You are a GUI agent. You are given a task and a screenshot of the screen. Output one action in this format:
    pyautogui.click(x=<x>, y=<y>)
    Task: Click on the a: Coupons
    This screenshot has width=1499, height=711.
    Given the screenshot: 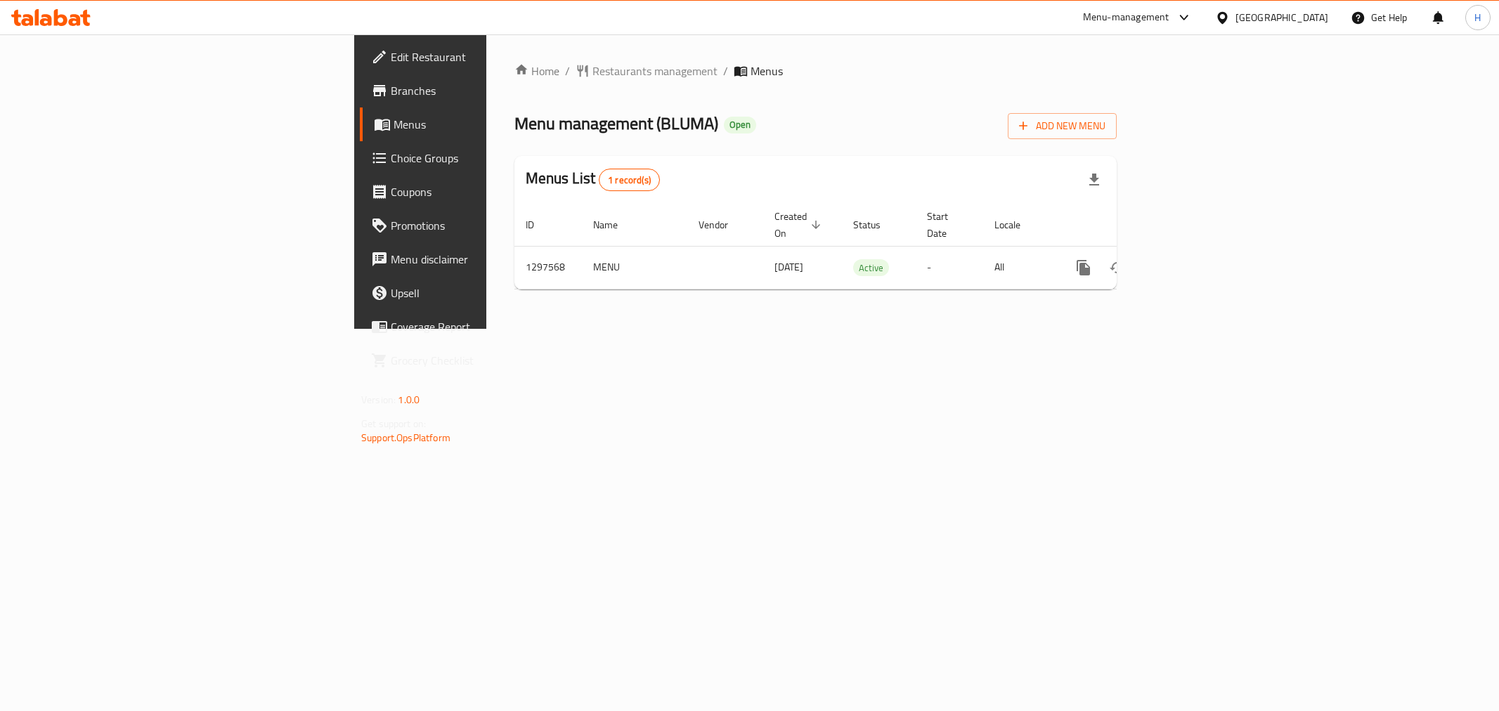 What is the action you would take?
    pyautogui.click(x=482, y=192)
    